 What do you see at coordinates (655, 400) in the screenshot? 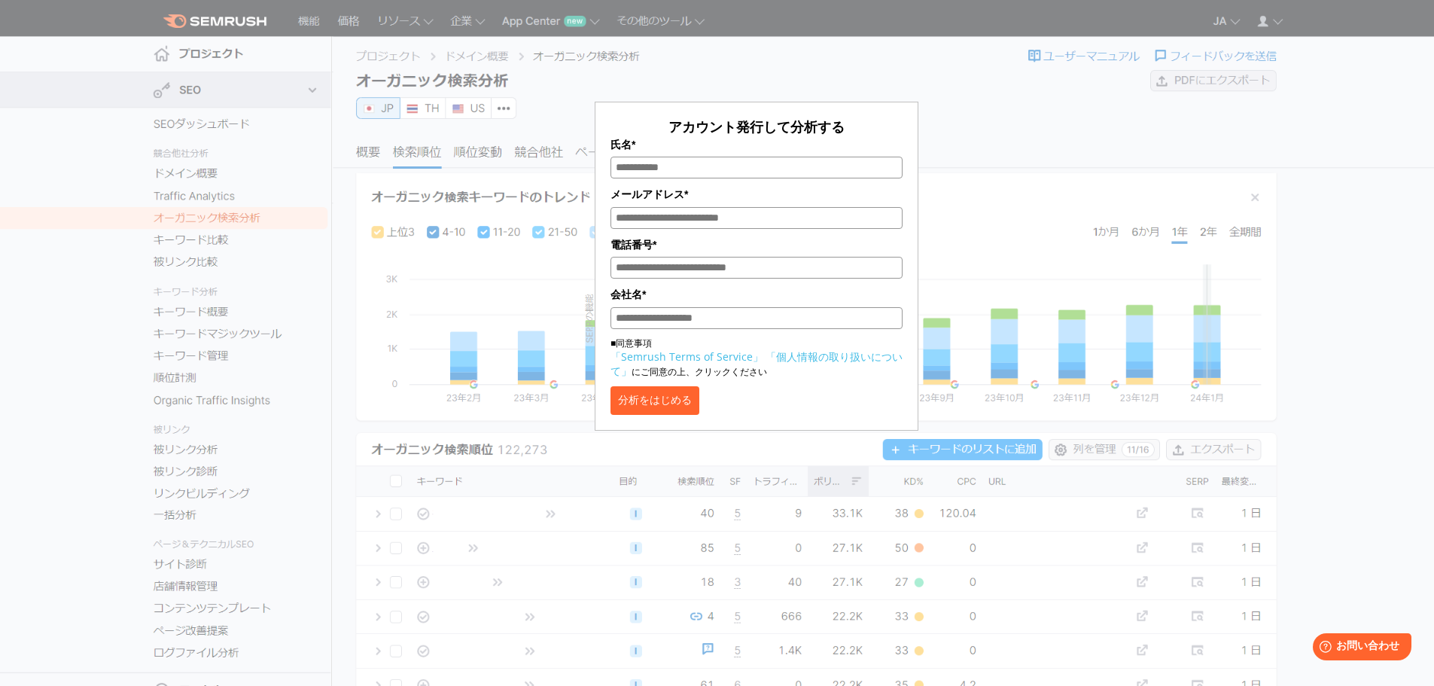
I see `button: 分析をはじめる` at bounding box center [655, 400].